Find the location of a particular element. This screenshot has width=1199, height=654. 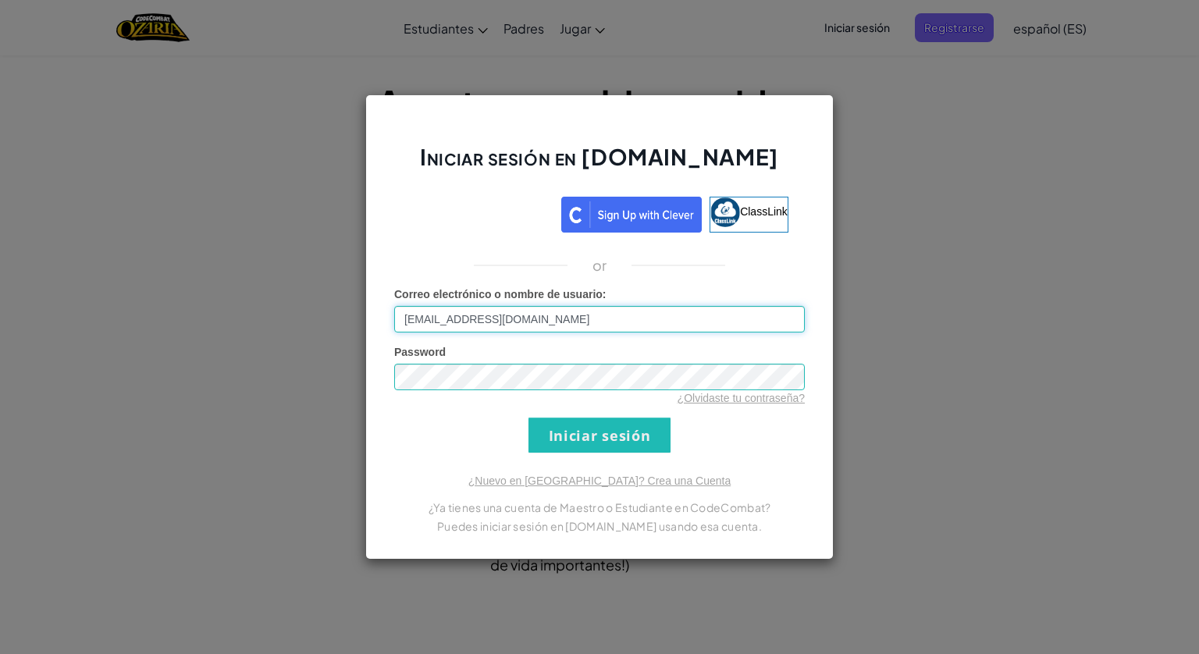

p: ¿Ya tienes una cuenta de Maestro o Estudiante en CodeCombat? is located at coordinates (599, 507).